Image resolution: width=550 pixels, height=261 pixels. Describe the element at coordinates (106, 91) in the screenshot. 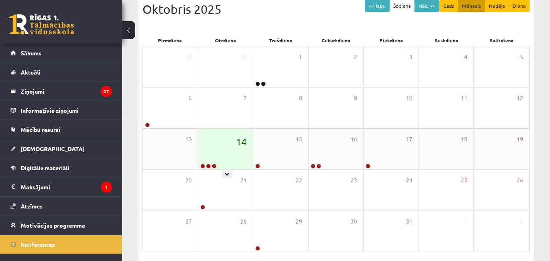

I see `i: 27` at that location.